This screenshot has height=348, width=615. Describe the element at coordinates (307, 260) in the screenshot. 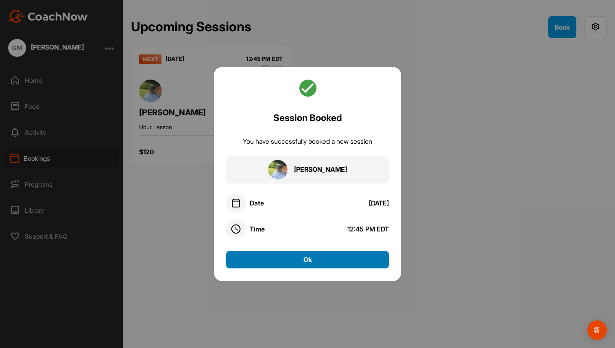

I see `button: Ok` at that location.